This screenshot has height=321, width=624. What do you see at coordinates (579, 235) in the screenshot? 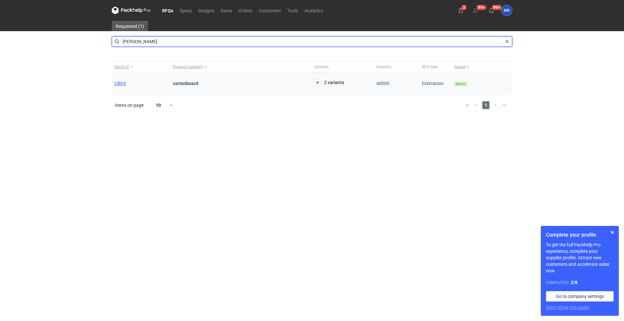
I see `h1: Complete your profile` at bounding box center [579, 235].